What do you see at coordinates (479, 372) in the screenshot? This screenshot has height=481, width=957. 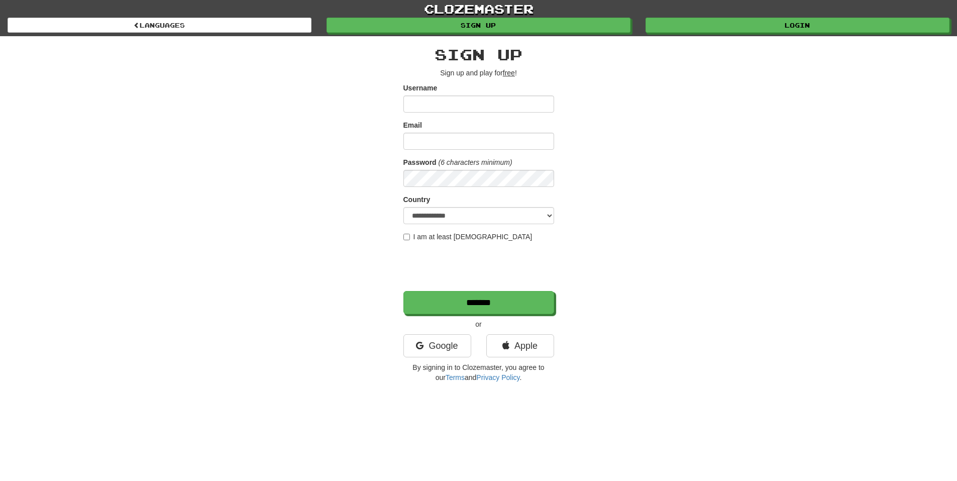 I see `p: By signing in to Clozemaster, you agree to our and .` at bounding box center [479, 372].